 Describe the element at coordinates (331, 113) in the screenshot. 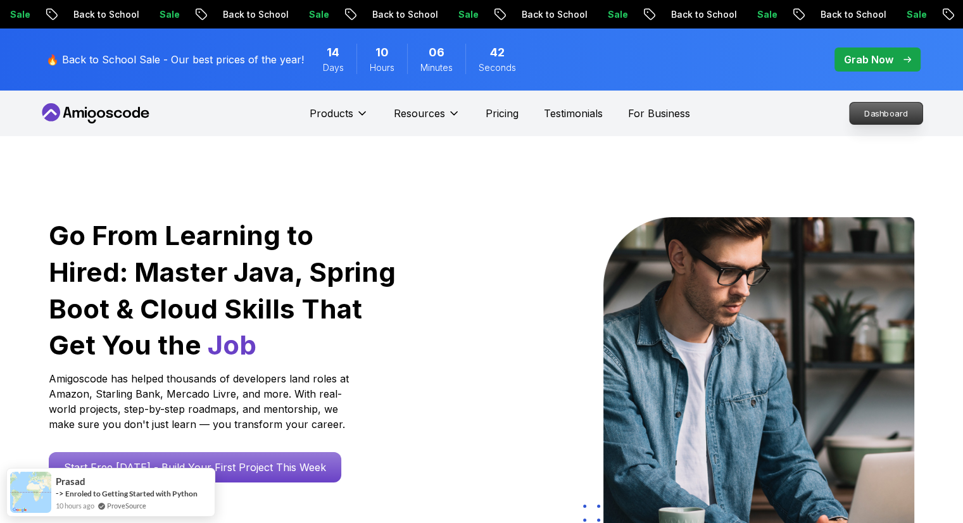

I see `p: Products` at that location.